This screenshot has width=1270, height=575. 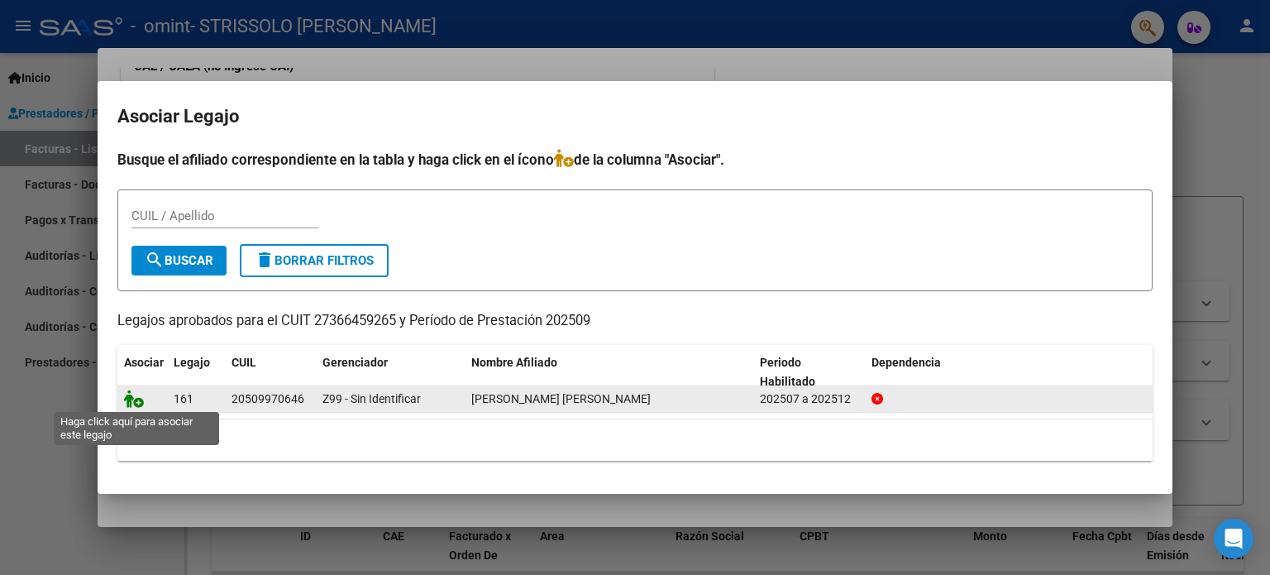 I want to click on datatable-header-cell: Periodo Habilitado, so click(x=808, y=372).